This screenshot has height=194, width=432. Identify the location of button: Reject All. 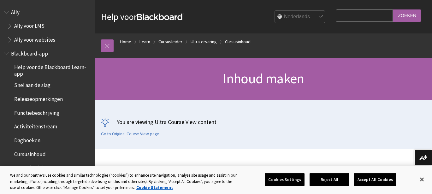
(329, 179).